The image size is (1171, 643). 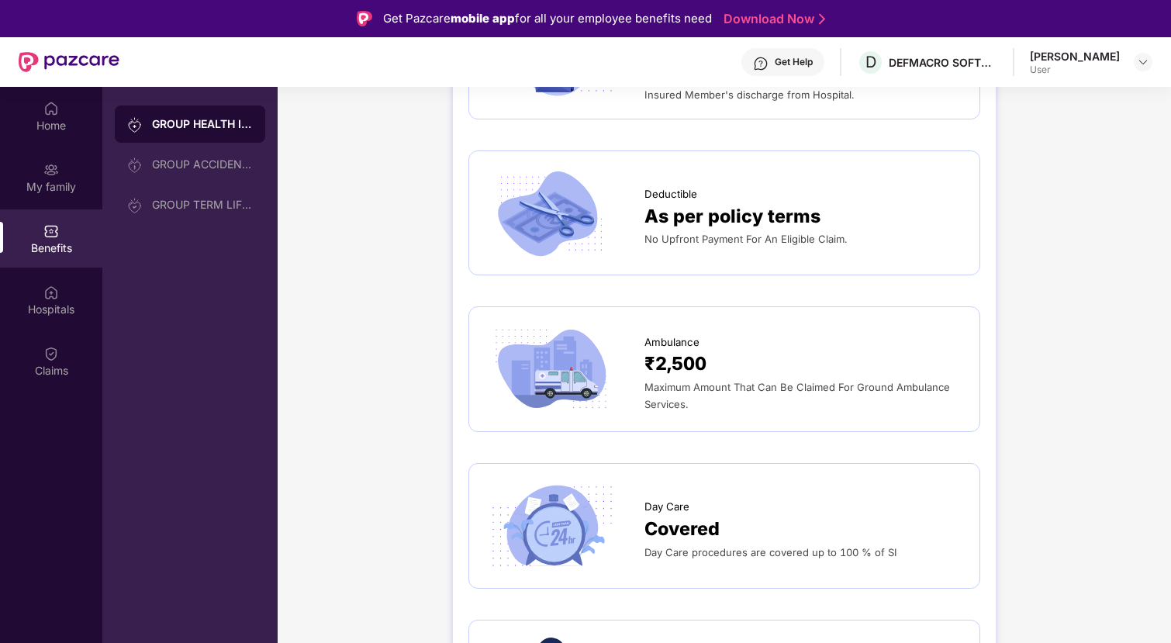 What do you see at coordinates (771, 19) in the screenshot?
I see `a: Download Now` at bounding box center [771, 19].